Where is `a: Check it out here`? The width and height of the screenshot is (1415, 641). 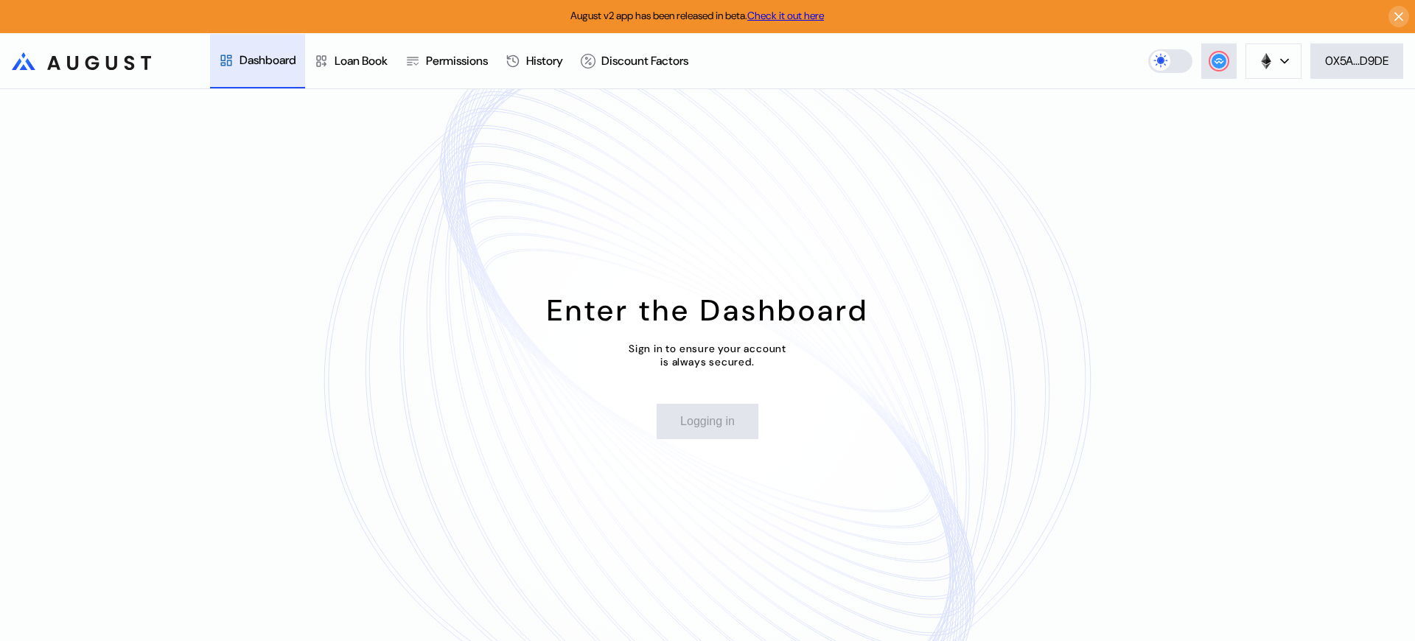 a: Check it out here is located at coordinates (786, 15).